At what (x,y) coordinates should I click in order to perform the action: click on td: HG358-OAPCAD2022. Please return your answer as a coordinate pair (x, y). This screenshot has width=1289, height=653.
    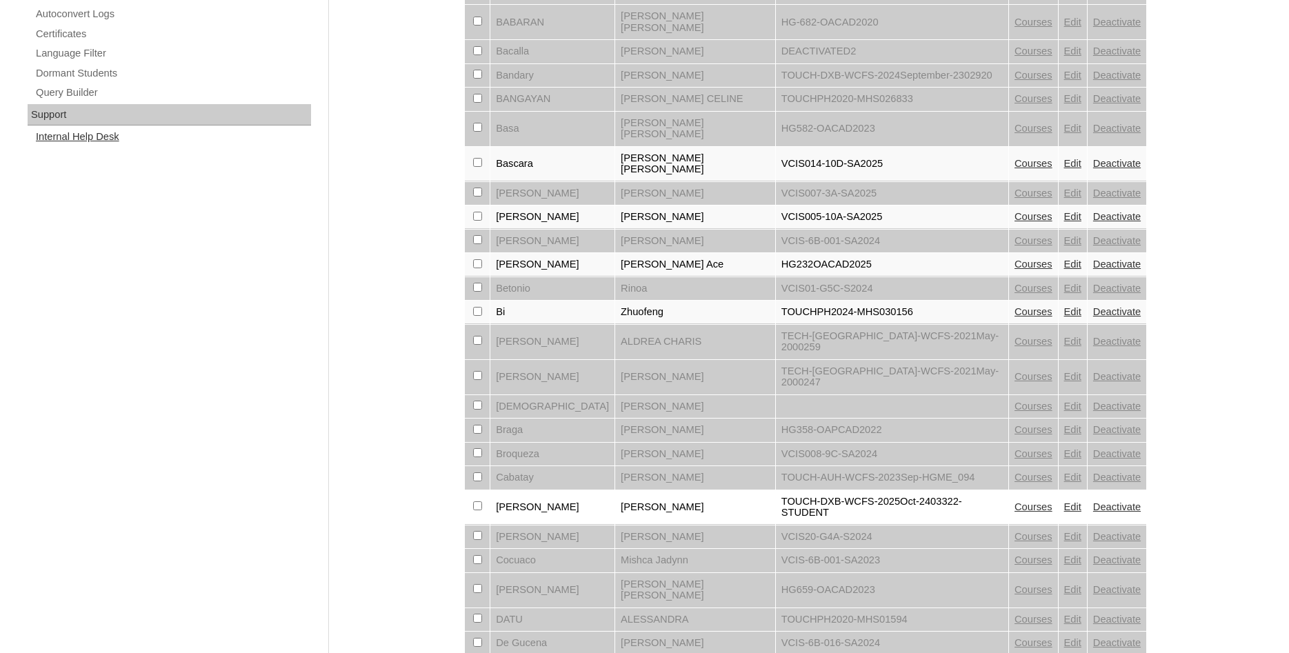
    Looking at the image, I should click on (892, 430).